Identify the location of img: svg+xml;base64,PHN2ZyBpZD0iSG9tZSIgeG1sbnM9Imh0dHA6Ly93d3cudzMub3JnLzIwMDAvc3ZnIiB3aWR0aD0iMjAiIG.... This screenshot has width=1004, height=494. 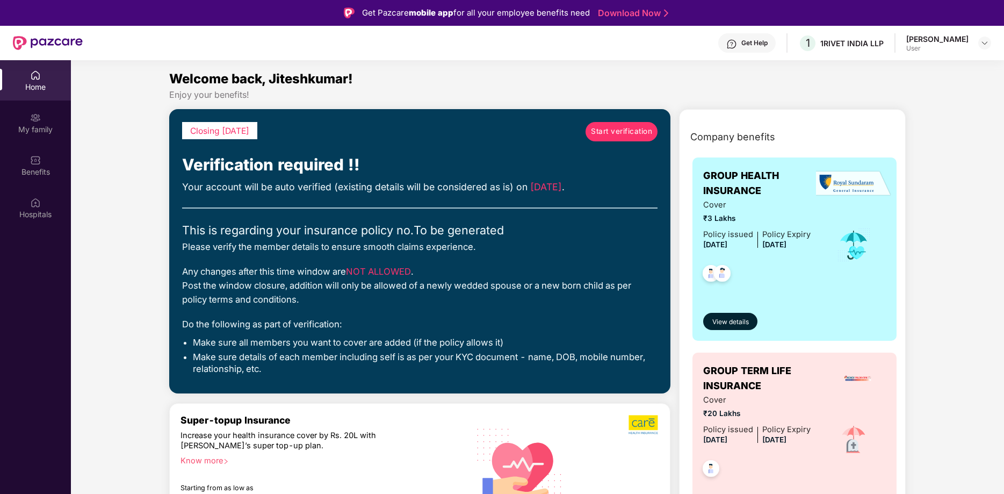
(35, 75).